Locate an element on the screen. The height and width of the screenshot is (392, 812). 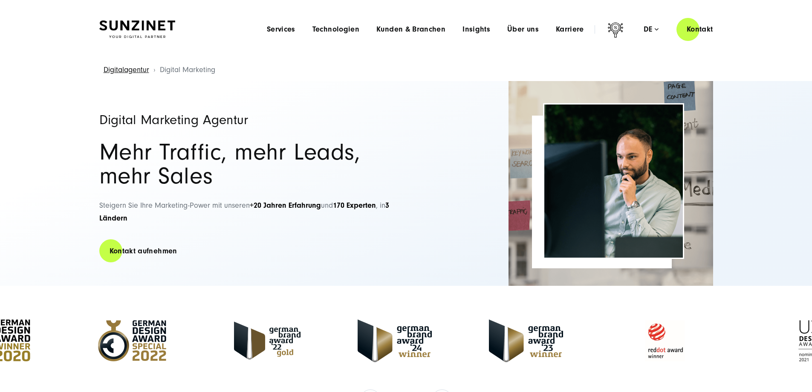
span: Steigern Sie Ihre Marketing-Power mit unseren und , in is located at coordinates (244, 212).